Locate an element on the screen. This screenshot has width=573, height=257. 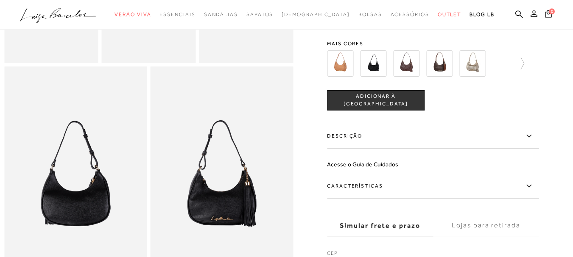
span: Sapatos is located at coordinates (259, 14).